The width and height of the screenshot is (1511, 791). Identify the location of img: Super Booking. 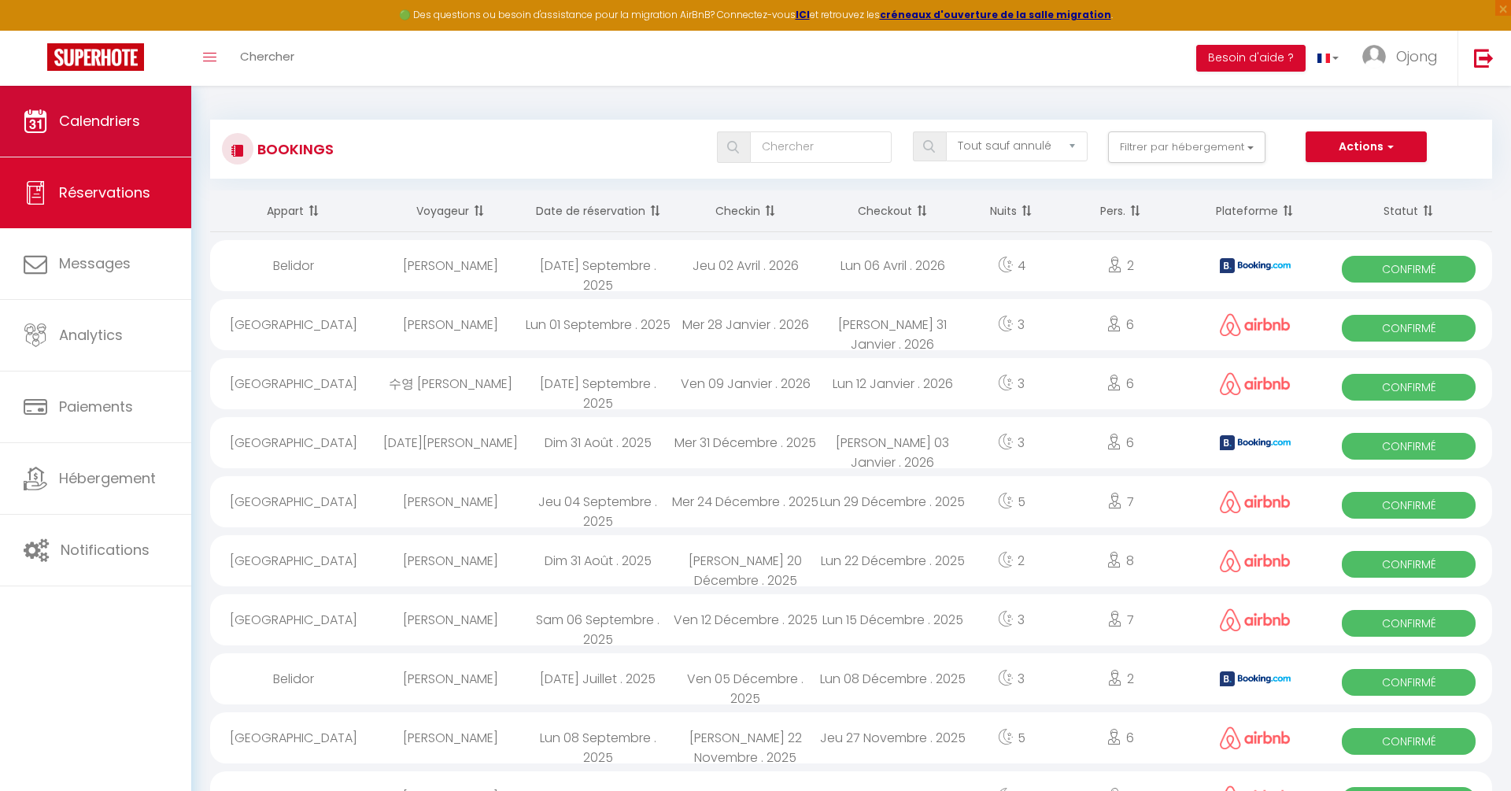
(95, 57).